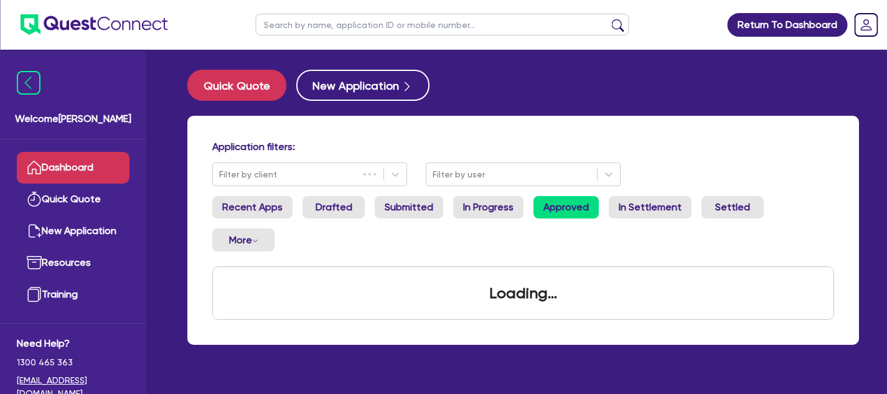  I want to click on img: resources, so click(34, 263).